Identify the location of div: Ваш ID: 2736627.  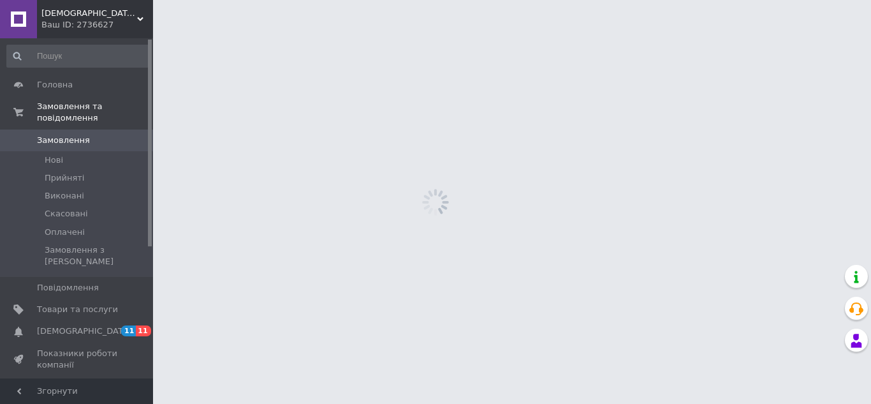
(97, 25).